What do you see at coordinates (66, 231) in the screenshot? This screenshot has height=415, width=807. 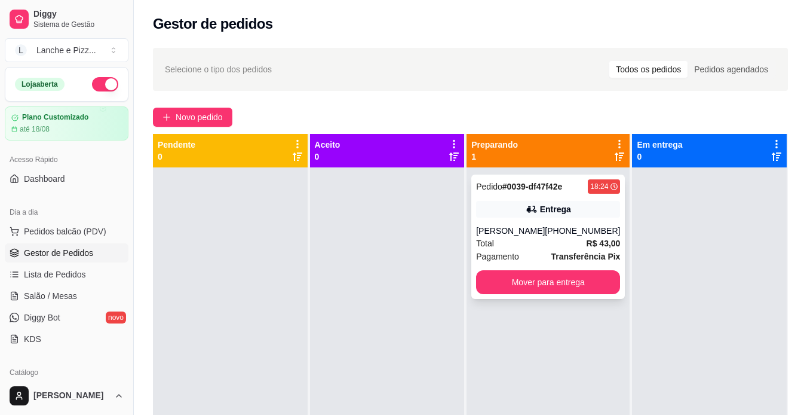 I see `button: Pedidos balcão (PDV)` at bounding box center [66, 231].